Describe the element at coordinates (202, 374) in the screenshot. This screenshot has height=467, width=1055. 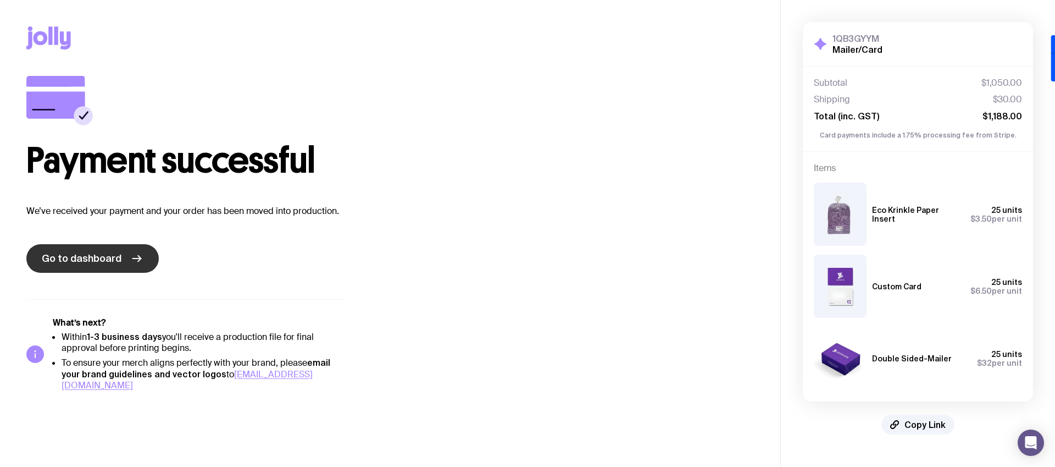
I see `li: To ensure your merch aligns perfectly with your brand, please to` at that location.